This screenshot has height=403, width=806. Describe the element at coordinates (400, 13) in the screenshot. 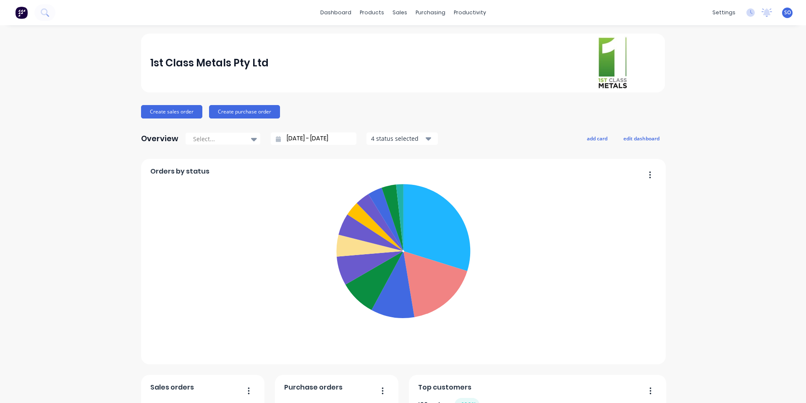

I see `div: sales` at that location.